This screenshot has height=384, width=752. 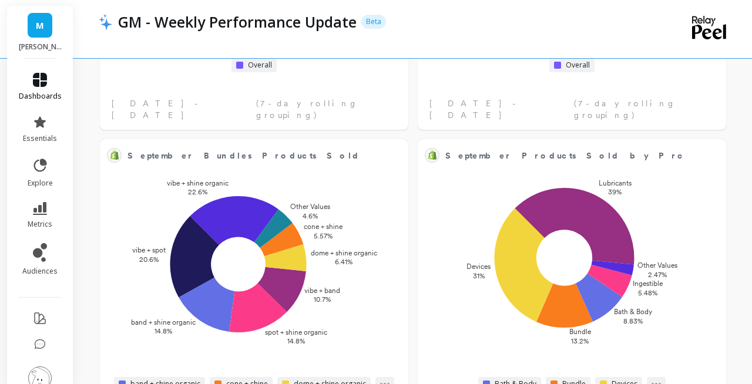 I want to click on span: essentials, so click(x=40, y=139).